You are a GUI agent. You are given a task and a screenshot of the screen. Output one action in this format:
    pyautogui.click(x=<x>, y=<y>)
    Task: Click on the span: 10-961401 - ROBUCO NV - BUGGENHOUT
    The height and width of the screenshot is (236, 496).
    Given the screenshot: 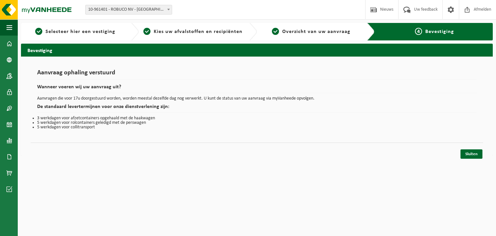 What is the action you would take?
    pyautogui.click(x=129, y=10)
    